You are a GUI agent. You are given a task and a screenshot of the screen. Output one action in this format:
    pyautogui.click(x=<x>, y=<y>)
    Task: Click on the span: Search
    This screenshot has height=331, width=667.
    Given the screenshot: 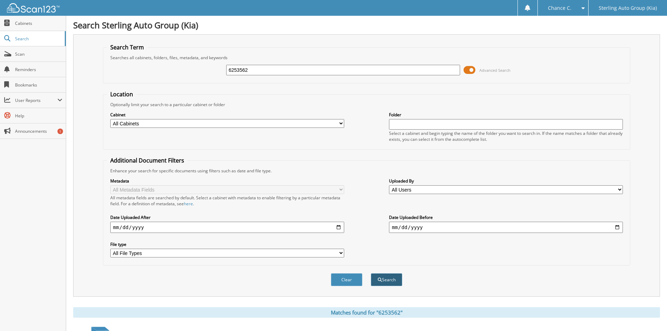 What is the action you would take?
    pyautogui.click(x=38, y=39)
    